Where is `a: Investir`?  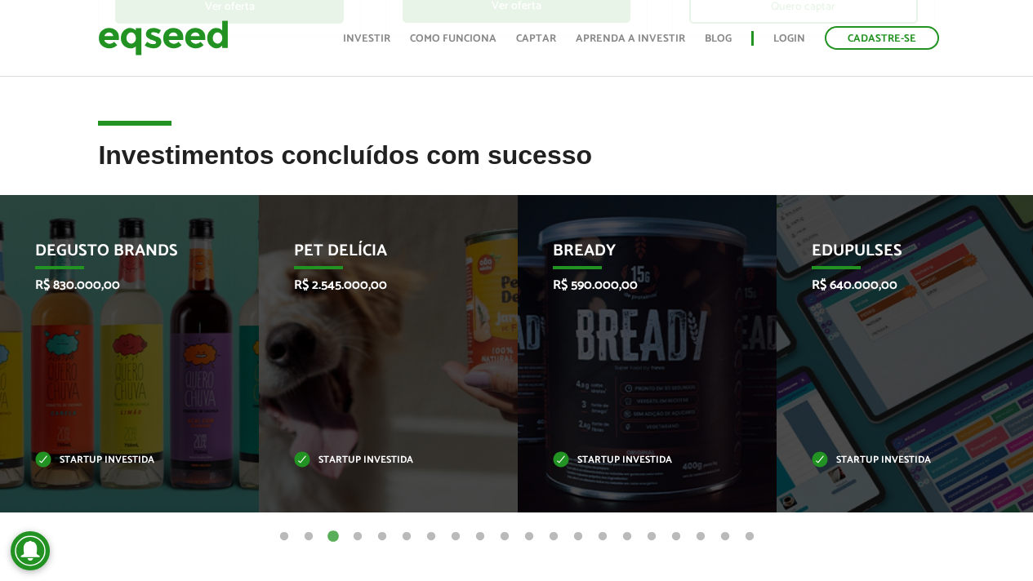
a: Investir is located at coordinates (366, 38).